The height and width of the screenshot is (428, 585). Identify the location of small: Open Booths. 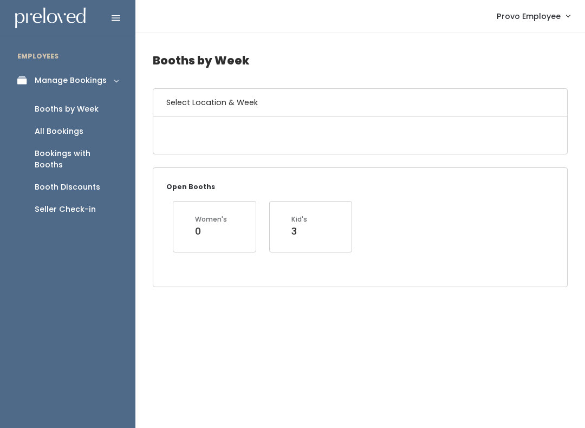
(191, 186).